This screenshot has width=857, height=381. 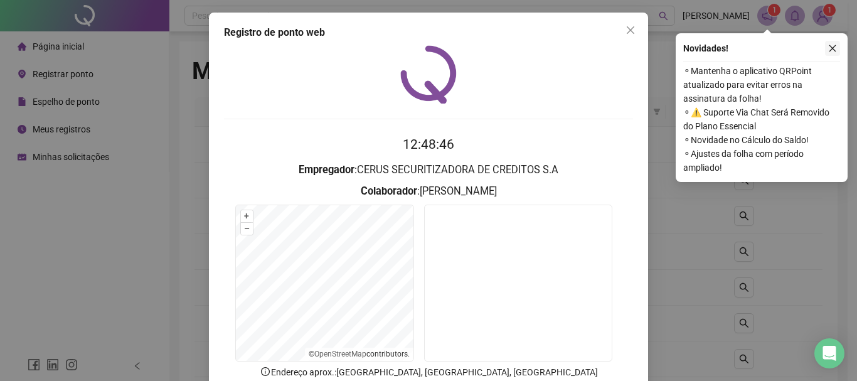 What do you see at coordinates (265, 371) in the screenshot?
I see `span: info-circle` at bounding box center [265, 371].